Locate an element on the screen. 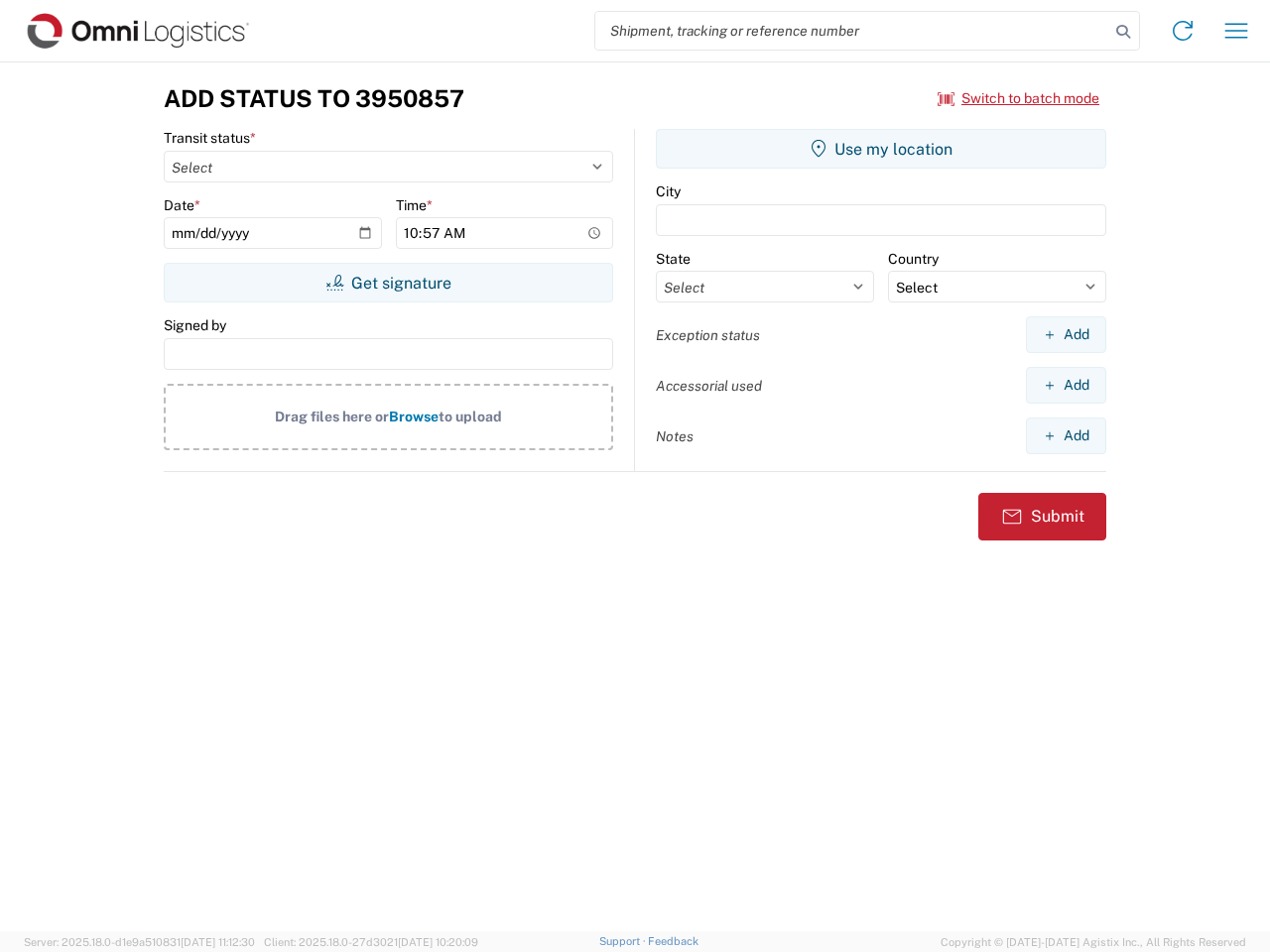 The image size is (1270, 952). label: Date is located at coordinates (182, 206).